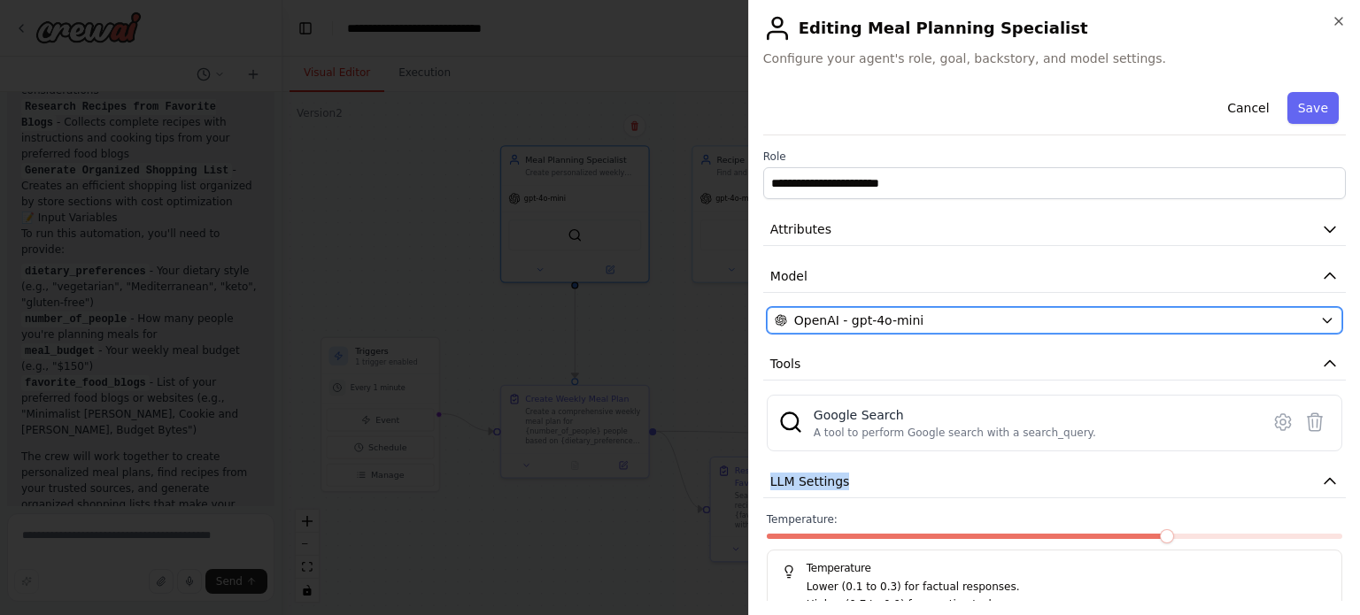 The image size is (1360, 615). What do you see at coordinates (789, 276) in the screenshot?
I see `span: Model` at bounding box center [789, 276].